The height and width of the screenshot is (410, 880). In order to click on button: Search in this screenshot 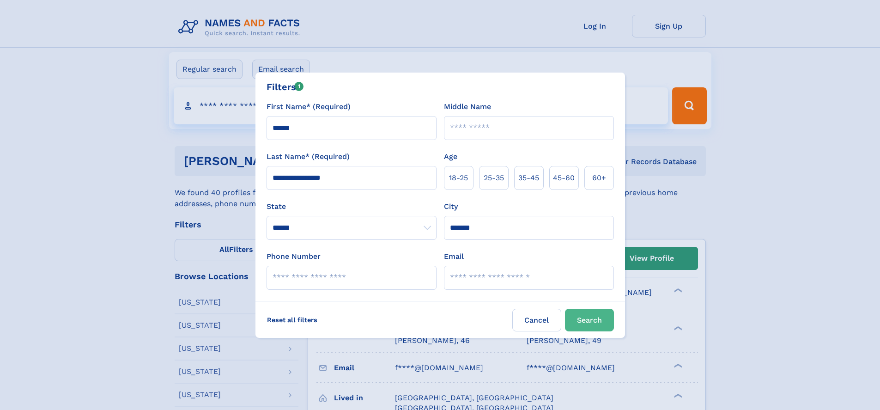, I will do `click(589, 320)`.